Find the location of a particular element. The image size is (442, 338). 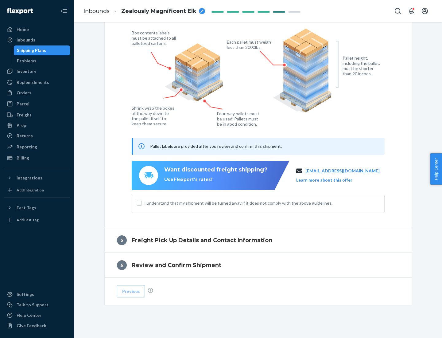

a: Home is located at coordinates (37, 29).